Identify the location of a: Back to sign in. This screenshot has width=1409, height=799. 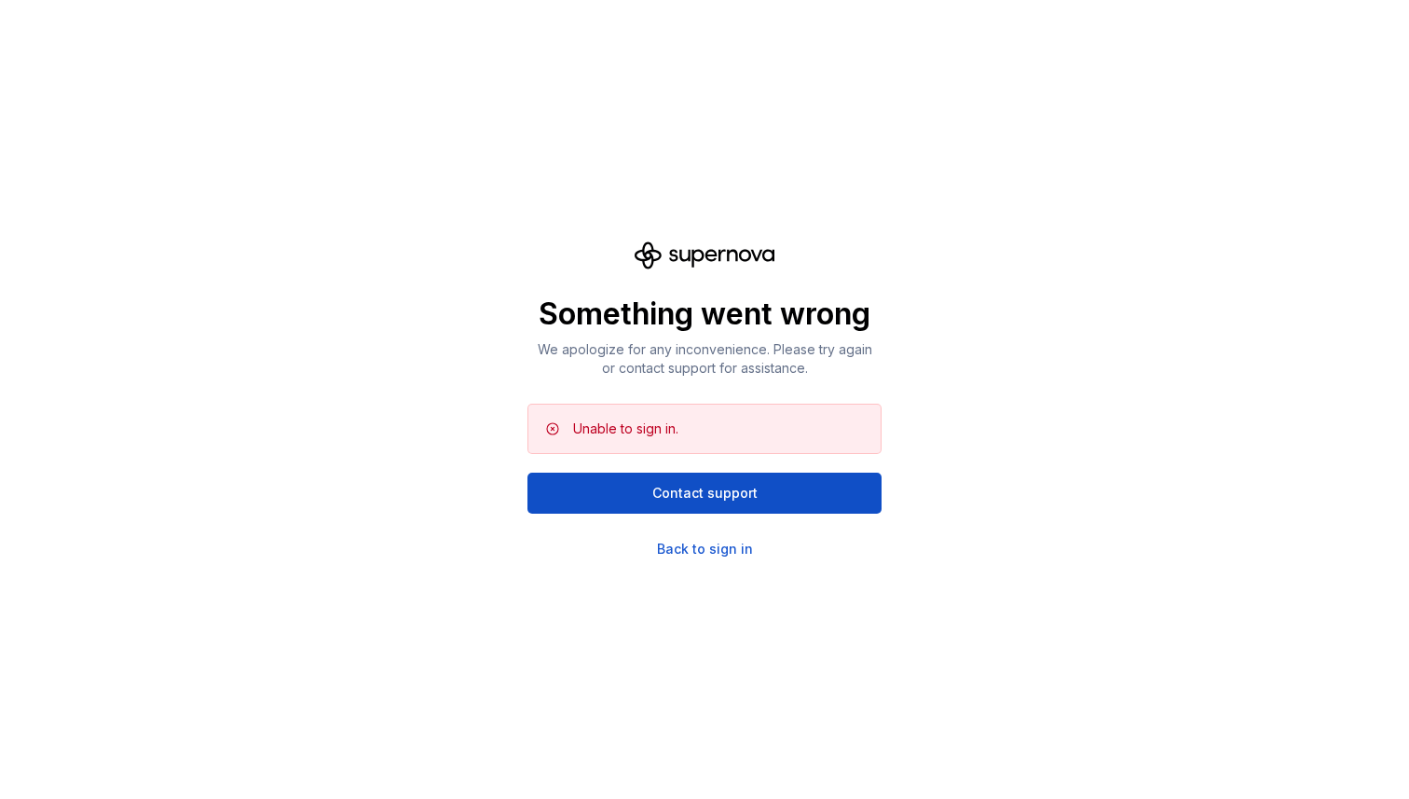
(705, 549).